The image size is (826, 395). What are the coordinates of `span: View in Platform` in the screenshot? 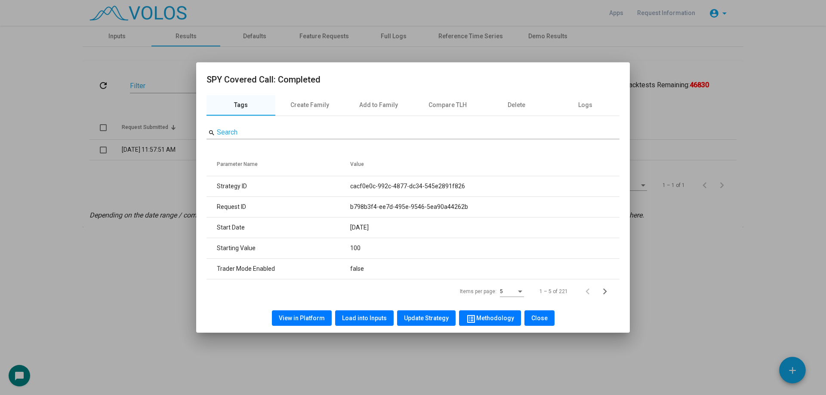 It's located at (302, 318).